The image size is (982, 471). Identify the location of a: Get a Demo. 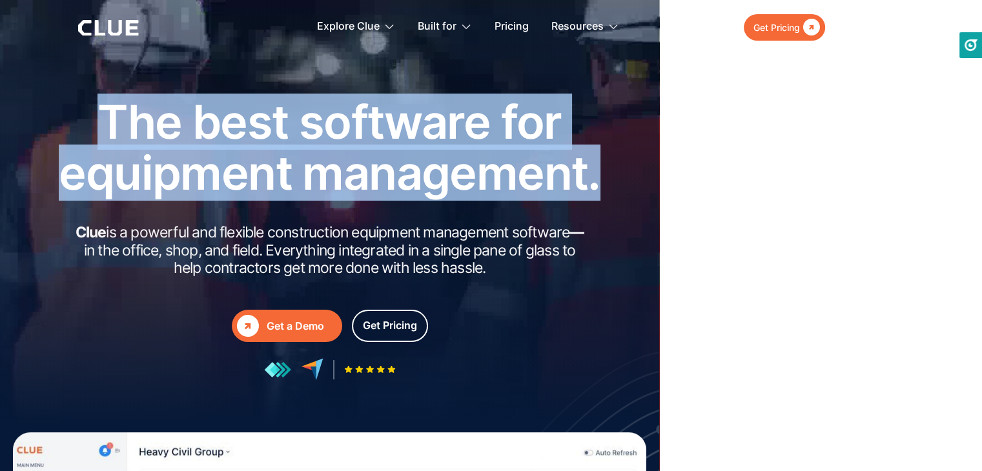
(287, 326).